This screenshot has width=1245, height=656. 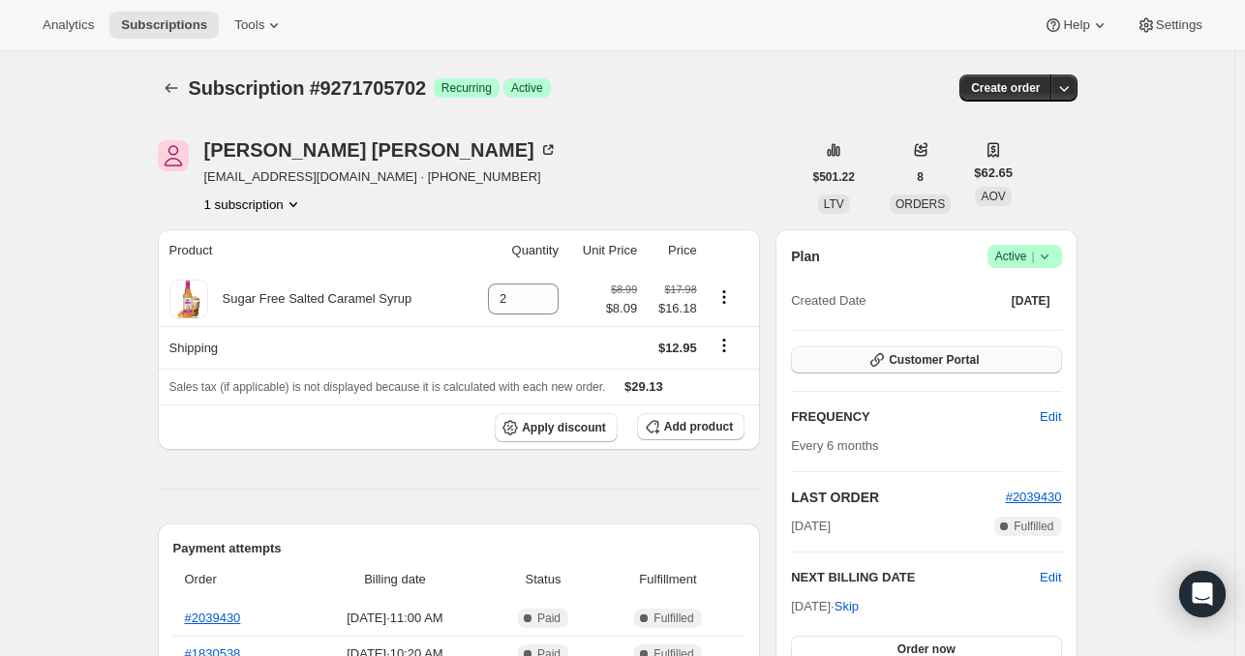 What do you see at coordinates (68, 25) in the screenshot?
I see `span: Analytics` at bounding box center [68, 25].